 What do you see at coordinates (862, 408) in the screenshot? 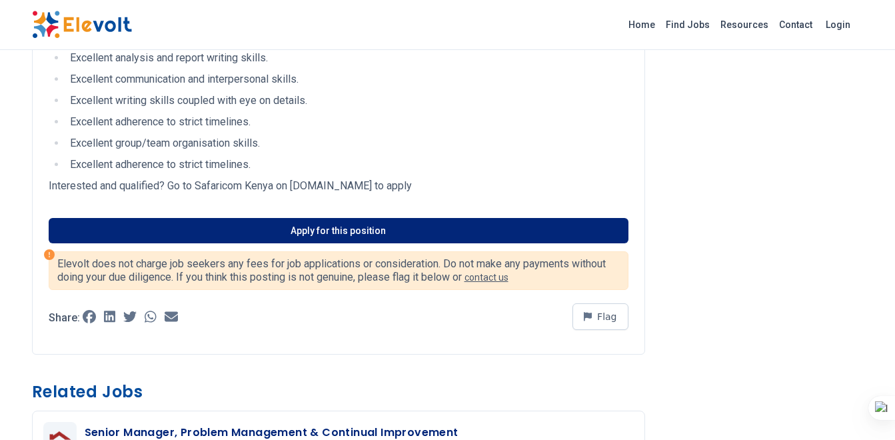
I see `div: Chat Widget` at bounding box center [862, 408].